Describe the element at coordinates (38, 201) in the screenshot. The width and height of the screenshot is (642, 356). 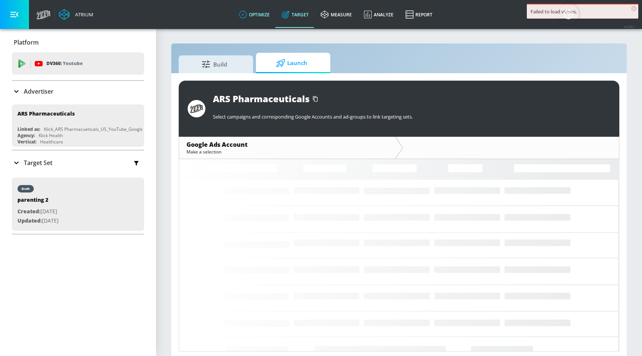
I see `div: parenting 2` at that location.